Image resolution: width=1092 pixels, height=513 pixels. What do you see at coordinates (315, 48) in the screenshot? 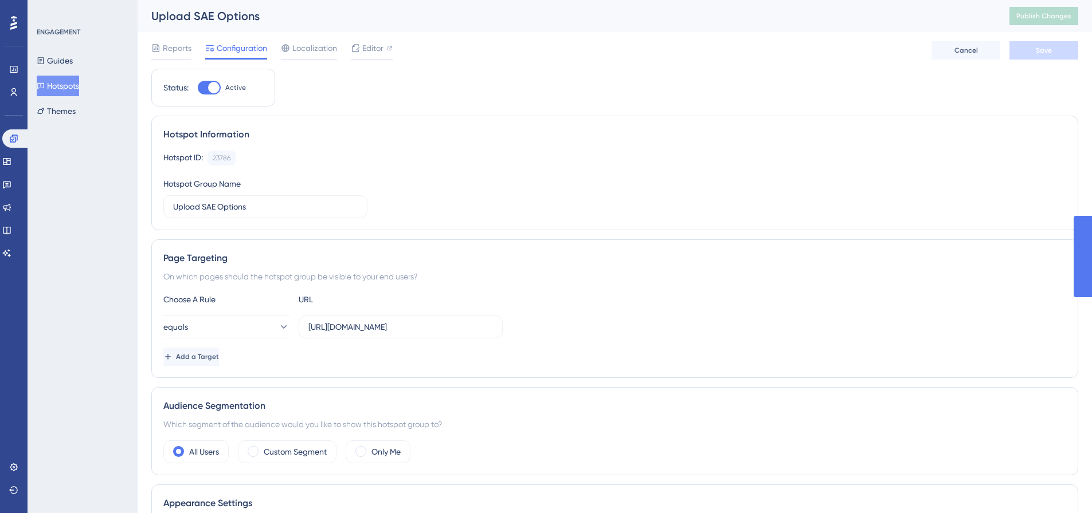
I see `span: Localization` at bounding box center [315, 48].